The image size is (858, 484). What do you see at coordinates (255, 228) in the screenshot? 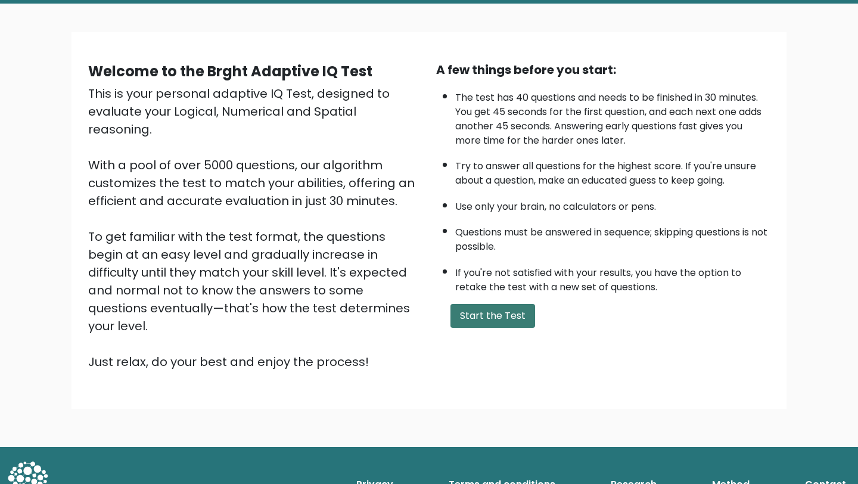
I see `div: This is your personal adaptive IQ Test, designed to evaluate your Logical, Numerical and Spatial ...` at bounding box center [255, 228].